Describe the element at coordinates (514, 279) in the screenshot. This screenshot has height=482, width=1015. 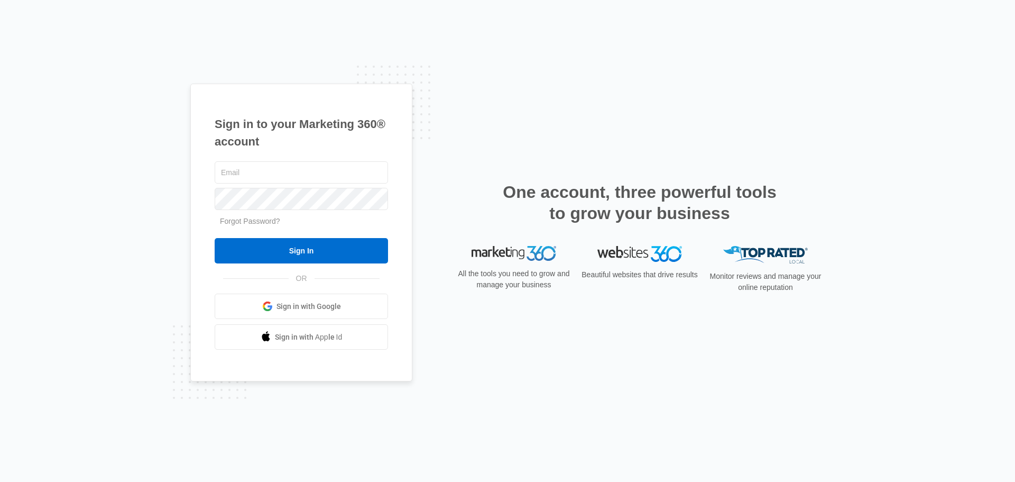
I see `p: All the tools you need to grow and manage your business` at that location.